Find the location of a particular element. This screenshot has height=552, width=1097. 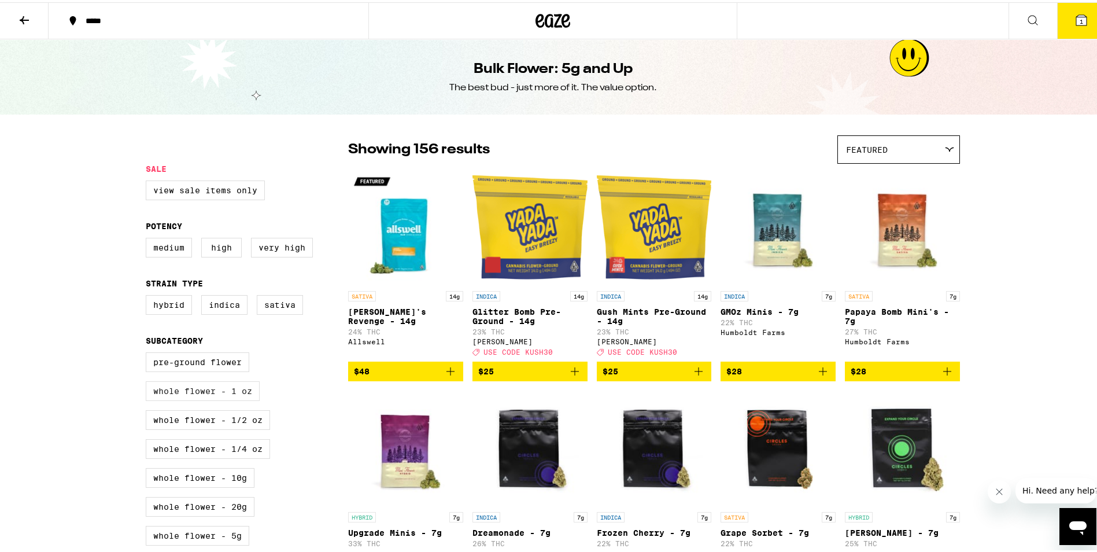

img: Circles Base Camp - Dreamonade - 7g is located at coordinates (530, 446).